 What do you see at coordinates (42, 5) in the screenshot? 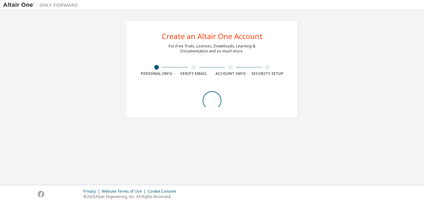
I see `img: Altair One` at bounding box center [42, 5].